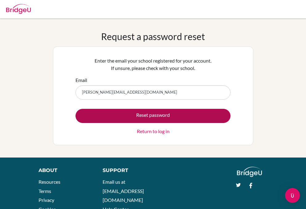 The width and height of the screenshot is (306, 209). What do you see at coordinates (153, 36) in the screenshot?
I see `h1: Request a password reset` at bounding box center [153, 36].